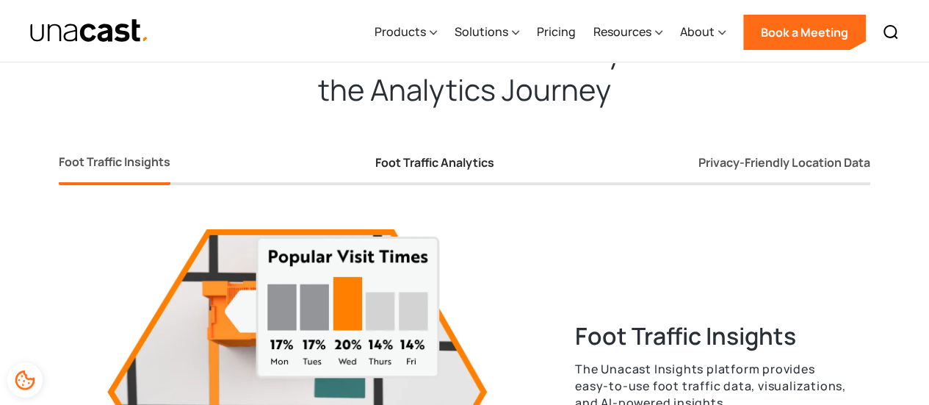 The height and width of the screenshot is (405, 929). What do you see at coordinates (712, 336) in the screenshot?
I see `h3: Foot Traffic Insights` at bounding box center [712, 336].